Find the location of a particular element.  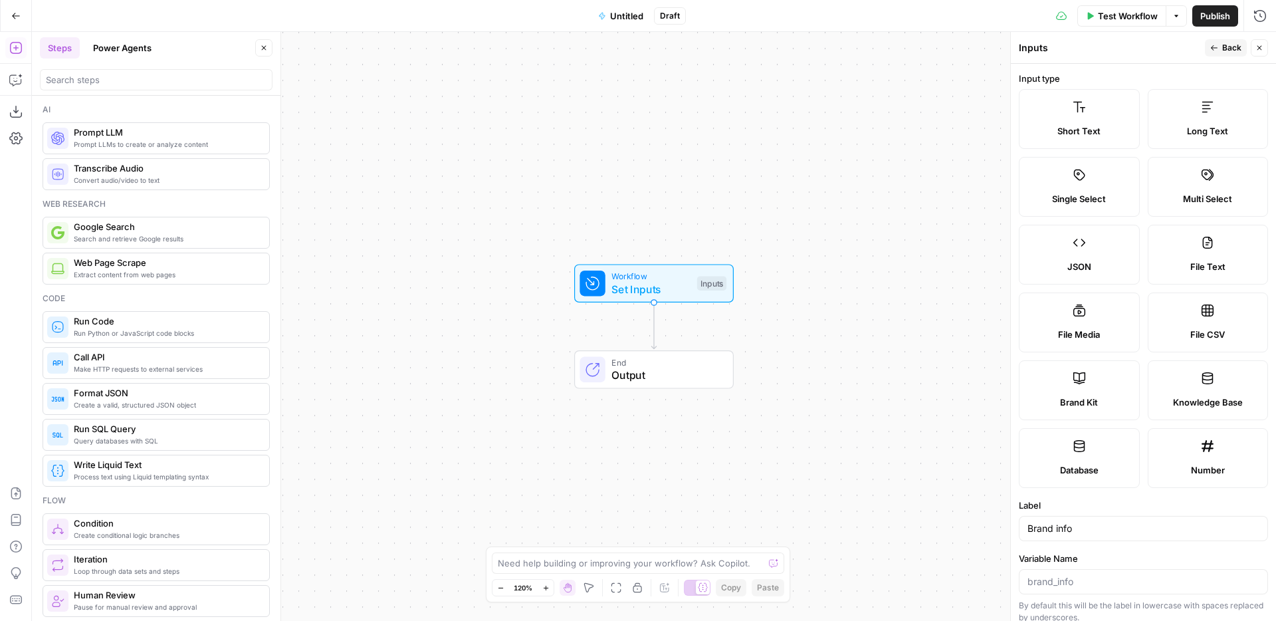

span: Untitled is located at coordinates (627, 16).